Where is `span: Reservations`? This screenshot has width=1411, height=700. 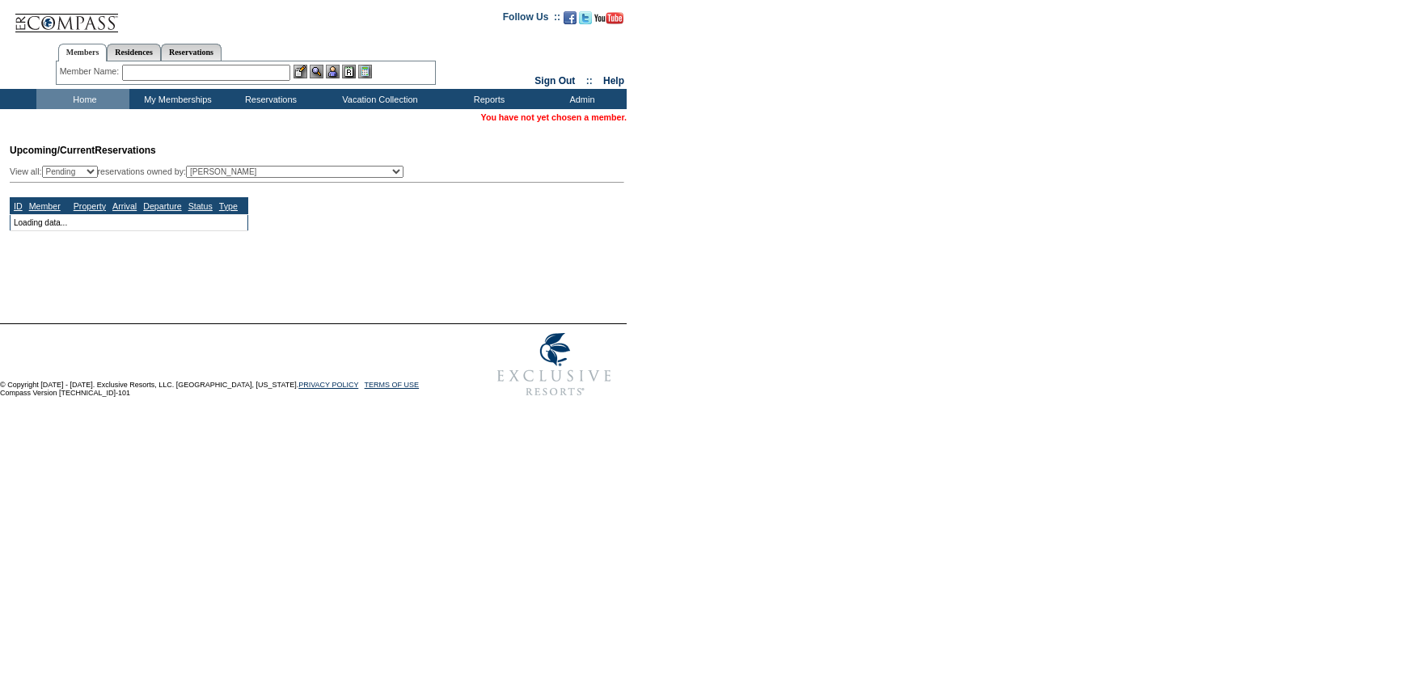 span: Reservations is located at coordinates (83, 150).